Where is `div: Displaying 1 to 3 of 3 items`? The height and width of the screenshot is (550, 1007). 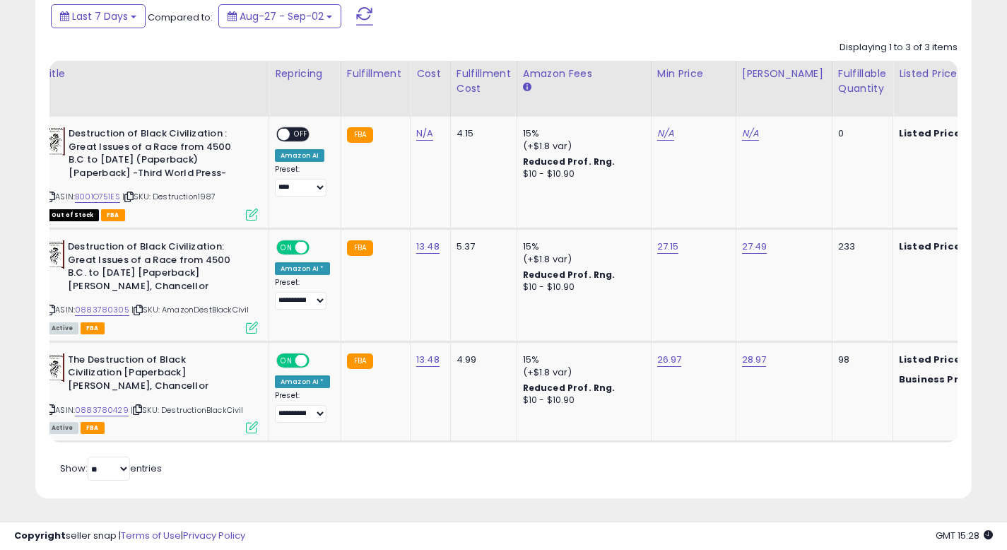 div: Displaying 1 to 3 of 3 items is located at coordinates (898, 47).